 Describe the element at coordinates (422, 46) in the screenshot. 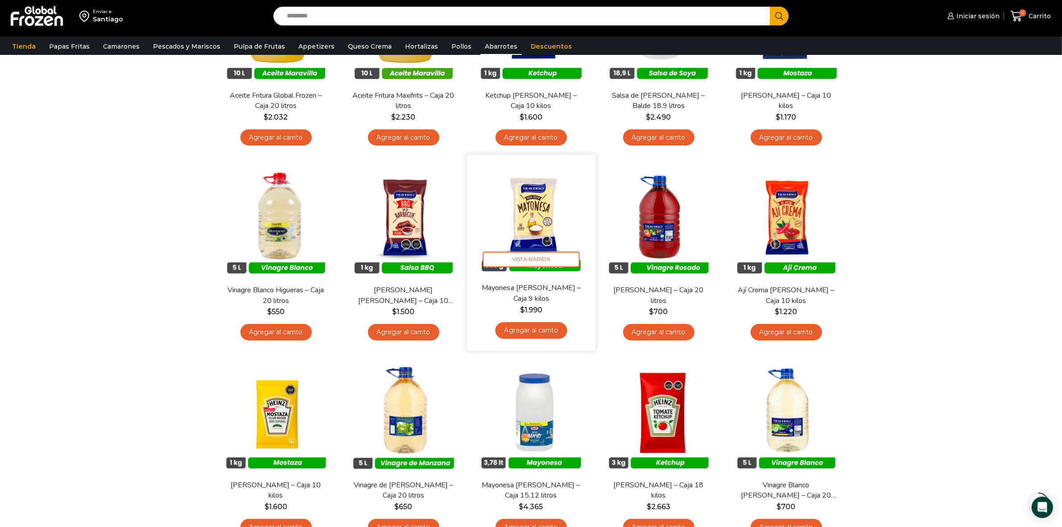

I see `a: Hortalizas` at that location.